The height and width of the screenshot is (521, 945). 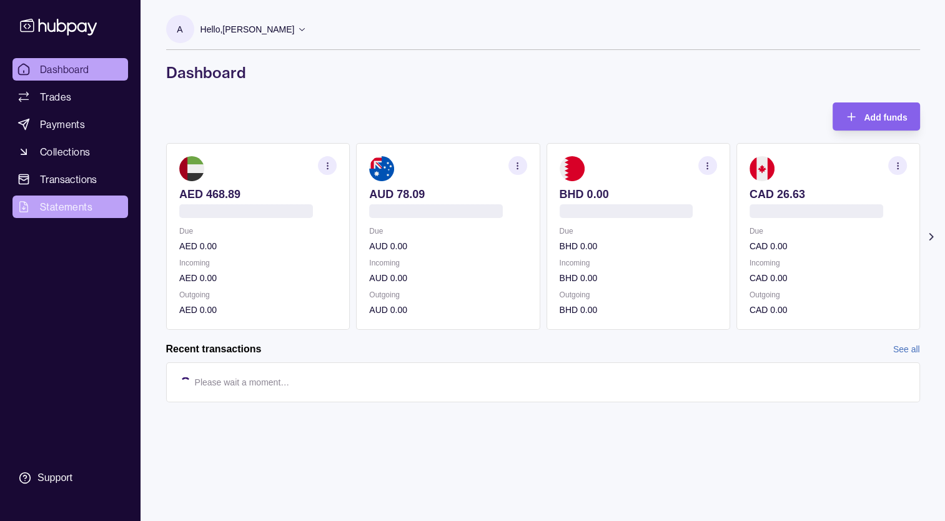 I want to click on h1: Dashboard, so click(x=543, y=72).